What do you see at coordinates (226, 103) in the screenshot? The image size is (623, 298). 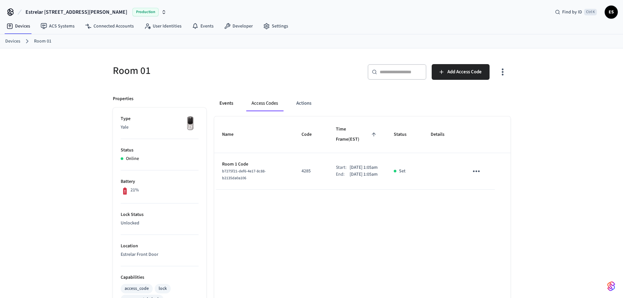 I see `button: Events` at bounding box center [226, 103].